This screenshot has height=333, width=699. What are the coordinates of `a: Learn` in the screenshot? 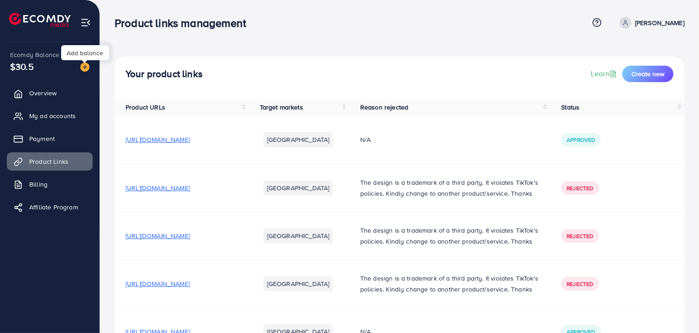 It's located at (604, 73).